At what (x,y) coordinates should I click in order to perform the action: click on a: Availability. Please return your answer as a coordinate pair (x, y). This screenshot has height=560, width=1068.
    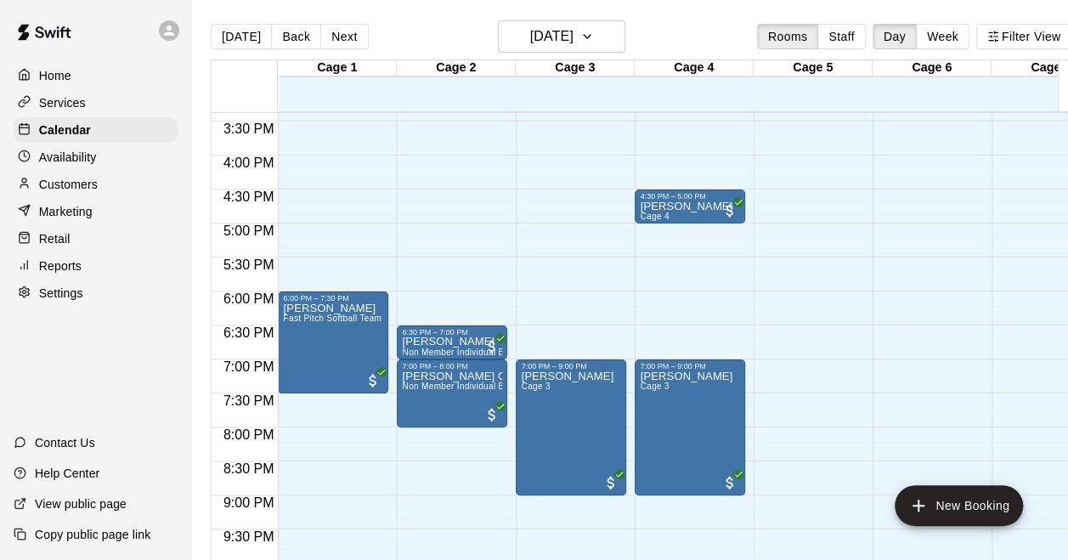
    Looking at the image, I should click on (95, 157).